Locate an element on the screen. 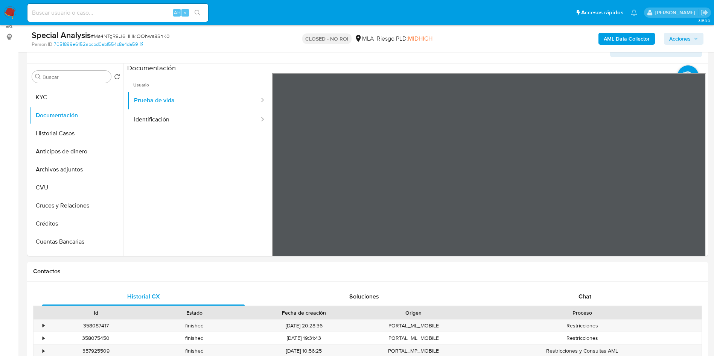 Image resolution: width=714 pixels, height=356 pixels. a: 7051899e6152abcbd0abf554c8a4da59 is located at coordinates (98, 44).